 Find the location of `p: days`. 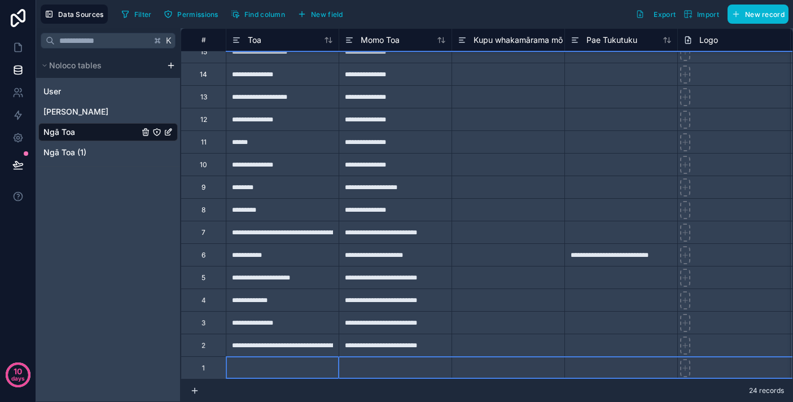

p: days is located at coordinates (18, 378).